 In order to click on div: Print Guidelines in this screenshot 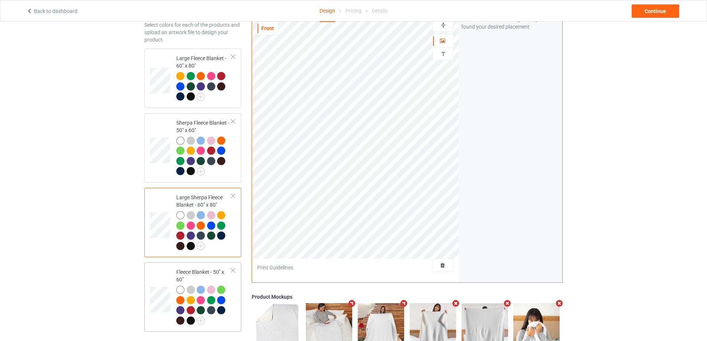, I will do `click(275, 267)`.